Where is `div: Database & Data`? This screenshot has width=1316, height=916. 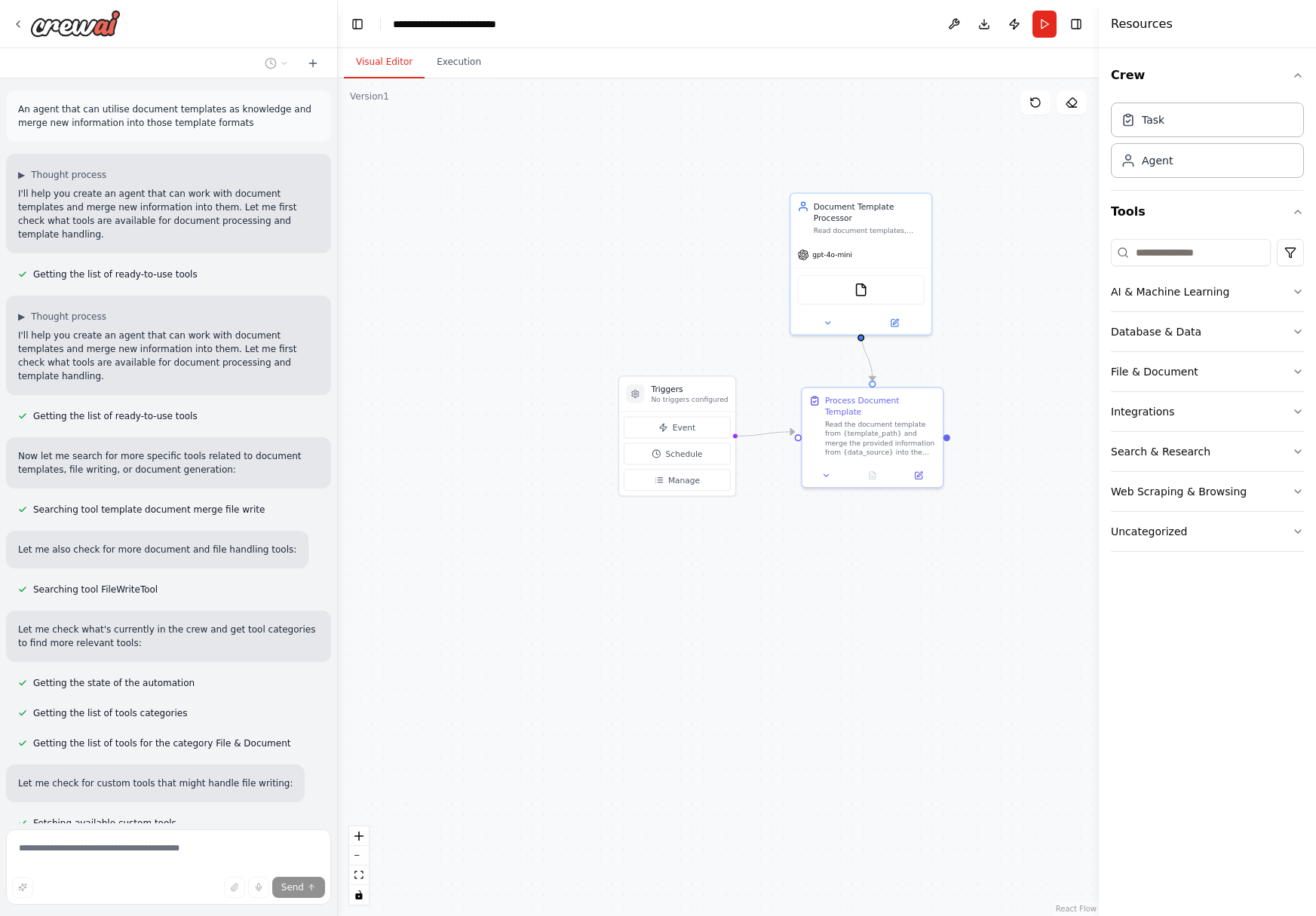 div: Database & Data is located at coordinates (1156, 332).